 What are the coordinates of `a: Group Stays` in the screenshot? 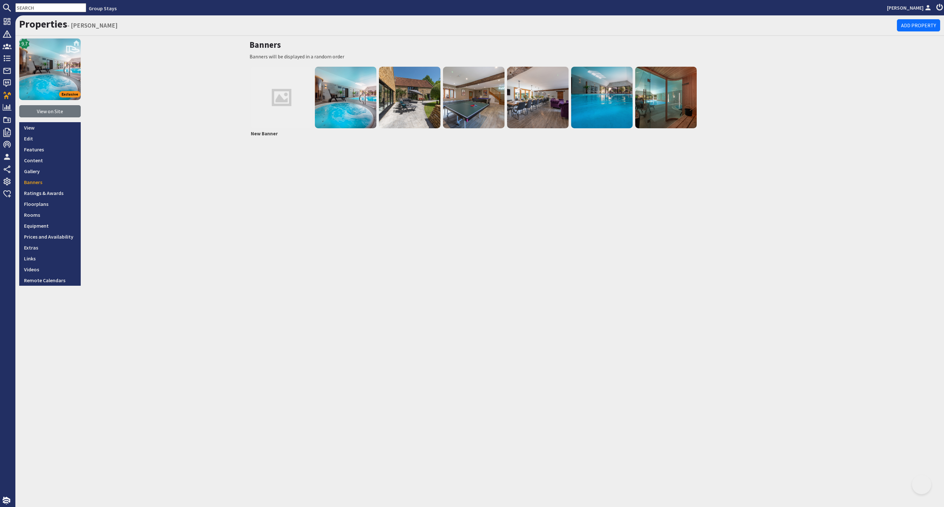 It's located at (103, 8).